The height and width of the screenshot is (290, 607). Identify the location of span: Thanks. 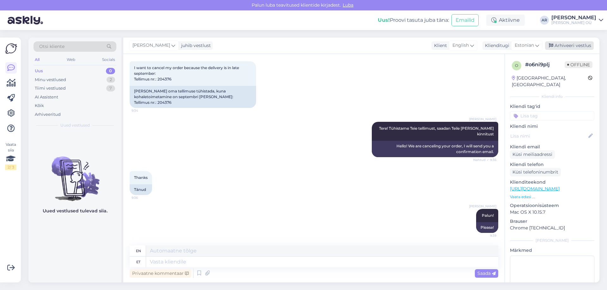
(141, 178).